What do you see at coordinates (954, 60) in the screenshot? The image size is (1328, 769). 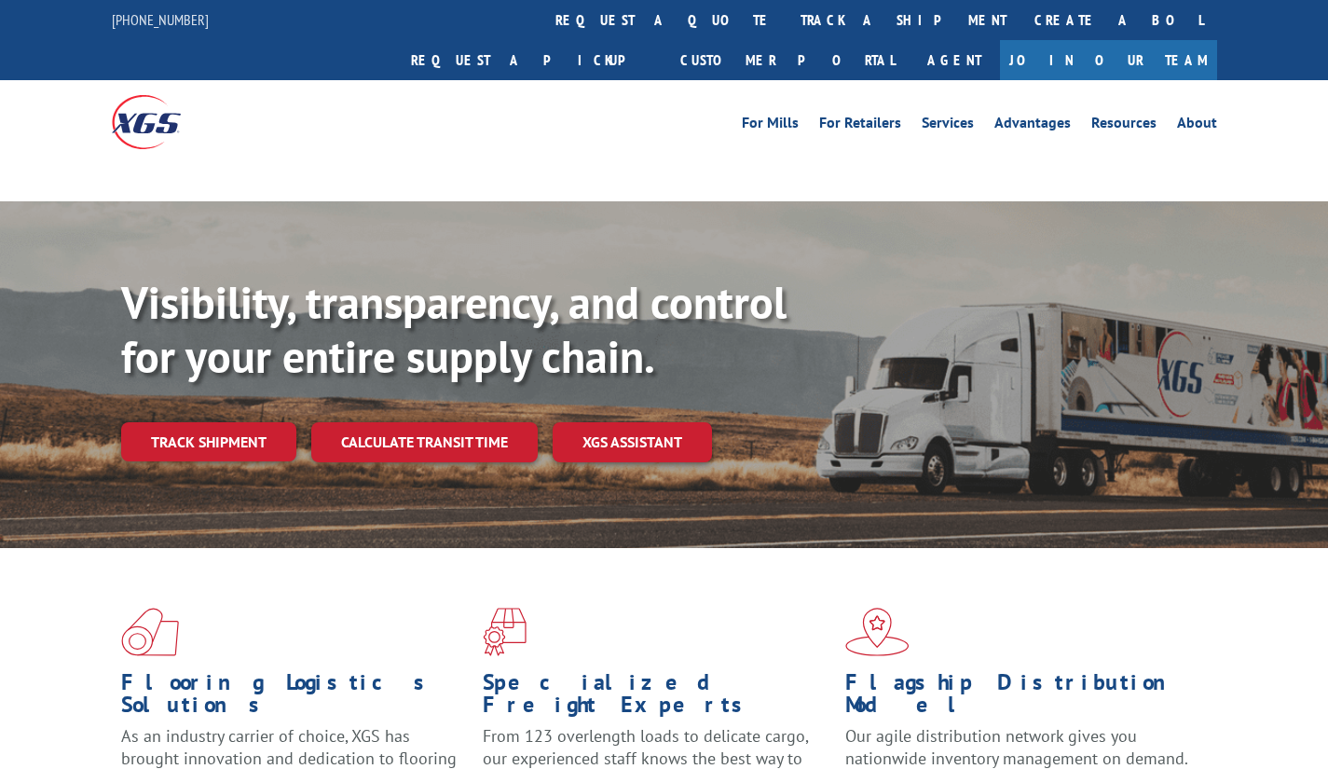 I see `a: Agent` at bounding box center [954, 60].